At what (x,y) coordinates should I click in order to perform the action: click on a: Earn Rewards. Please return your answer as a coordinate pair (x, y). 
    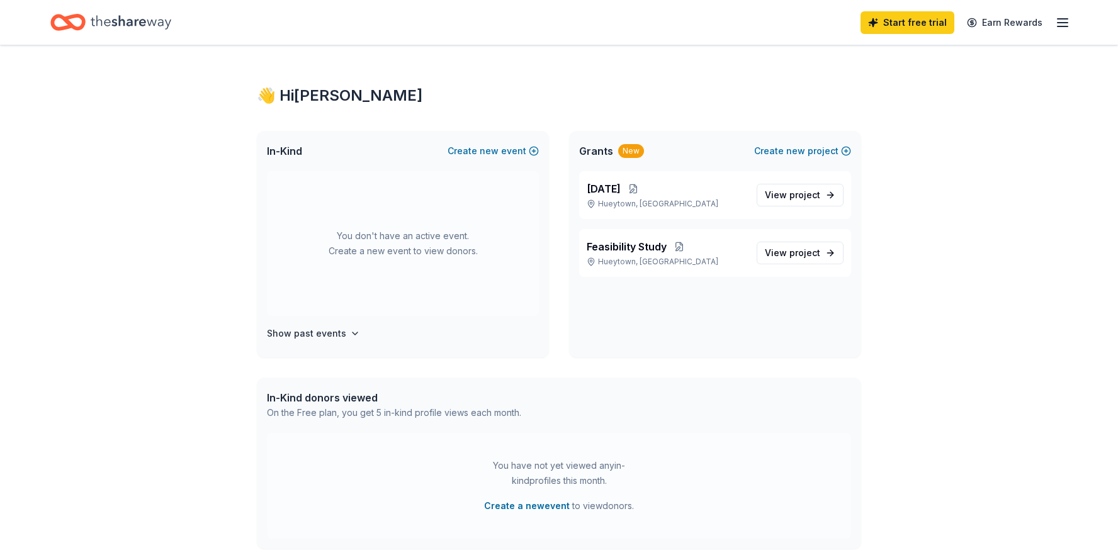
    Looking at the image, I should click on (1004, 23).